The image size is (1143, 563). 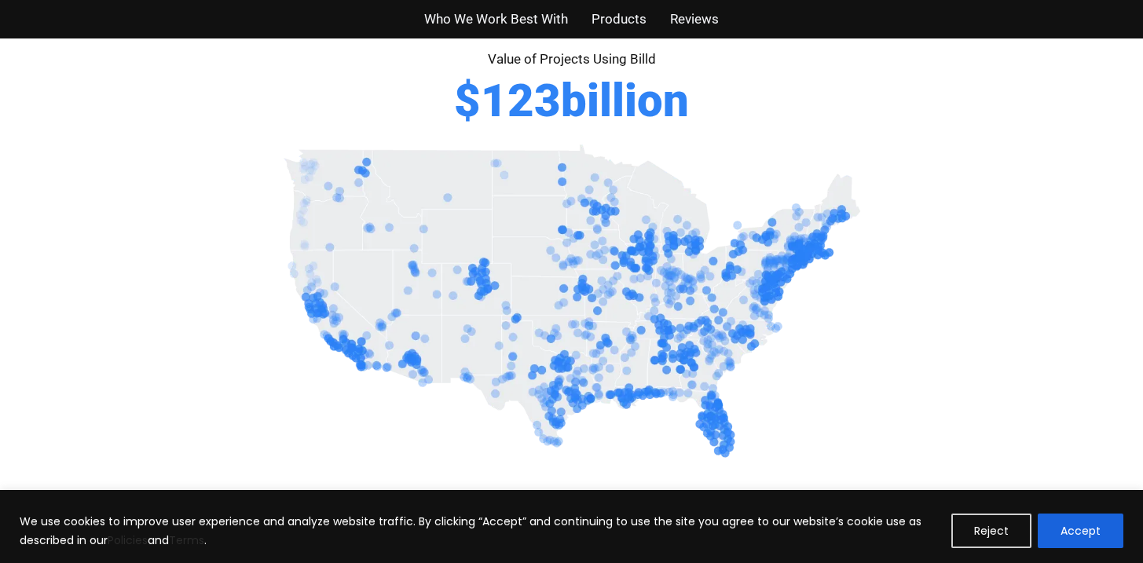 I want to click on a: Who We Work Best With, so click(x=496, y=19).